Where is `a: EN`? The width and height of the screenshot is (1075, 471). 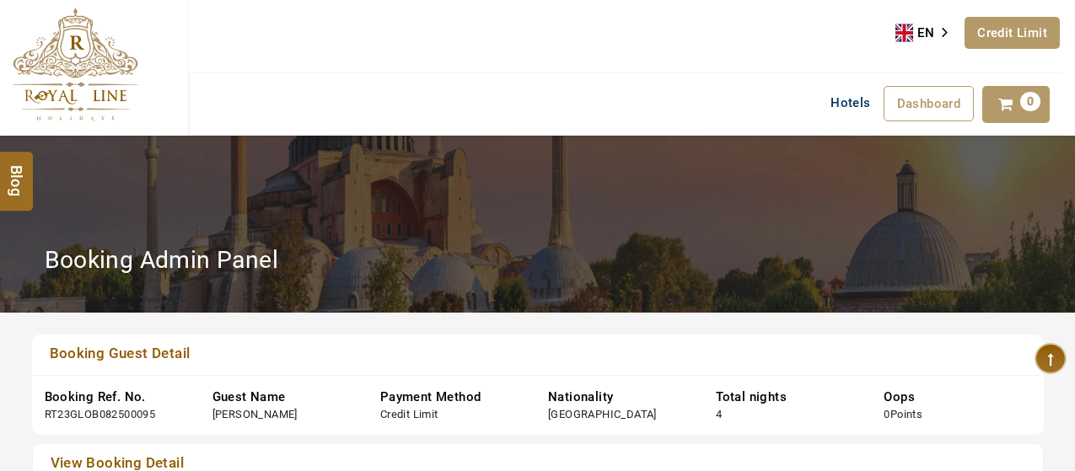
a: EN is located at coordinates (928, 33).